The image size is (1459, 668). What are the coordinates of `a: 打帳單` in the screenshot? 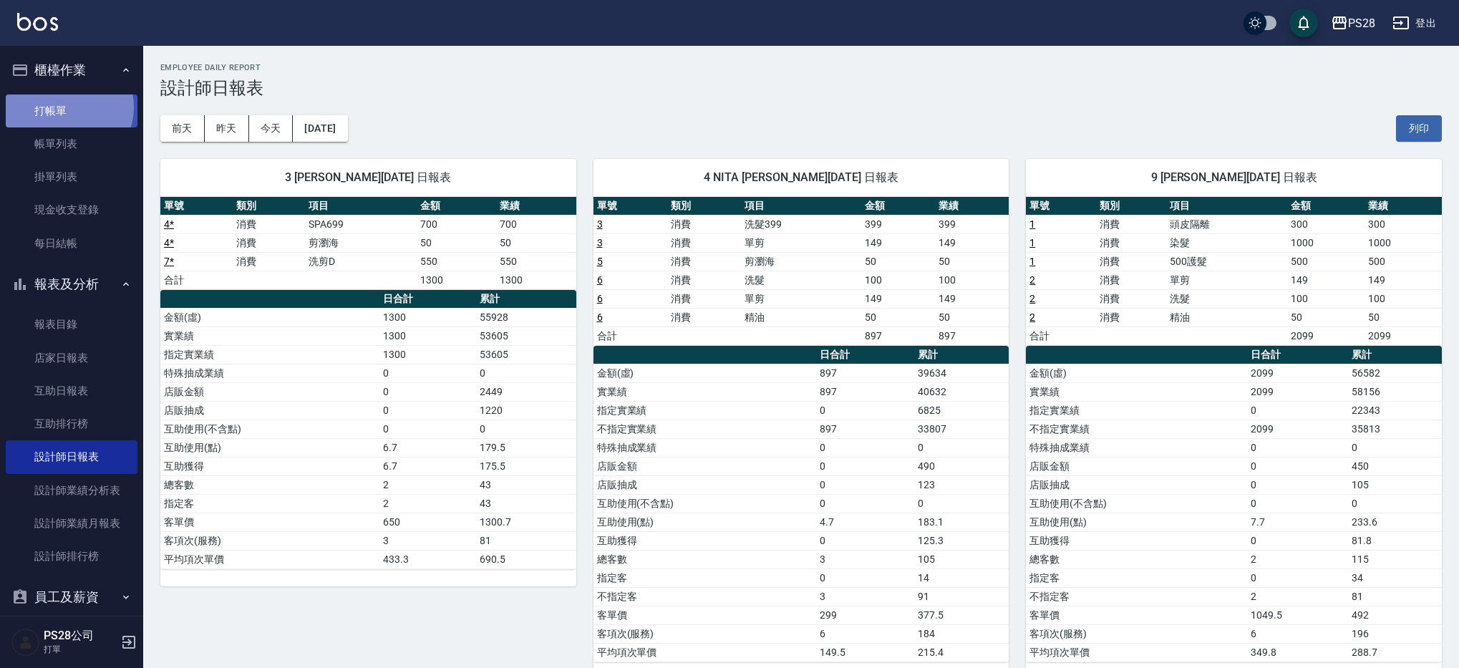 It's located at (72, 111).